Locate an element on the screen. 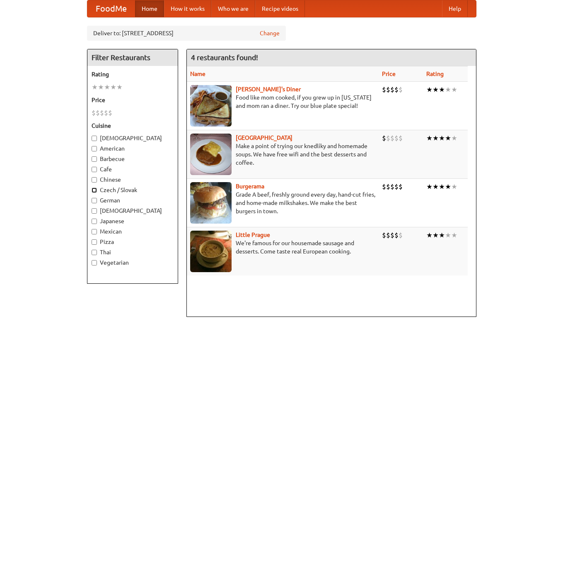  label: Mexican is located at coordinates (133, 231).